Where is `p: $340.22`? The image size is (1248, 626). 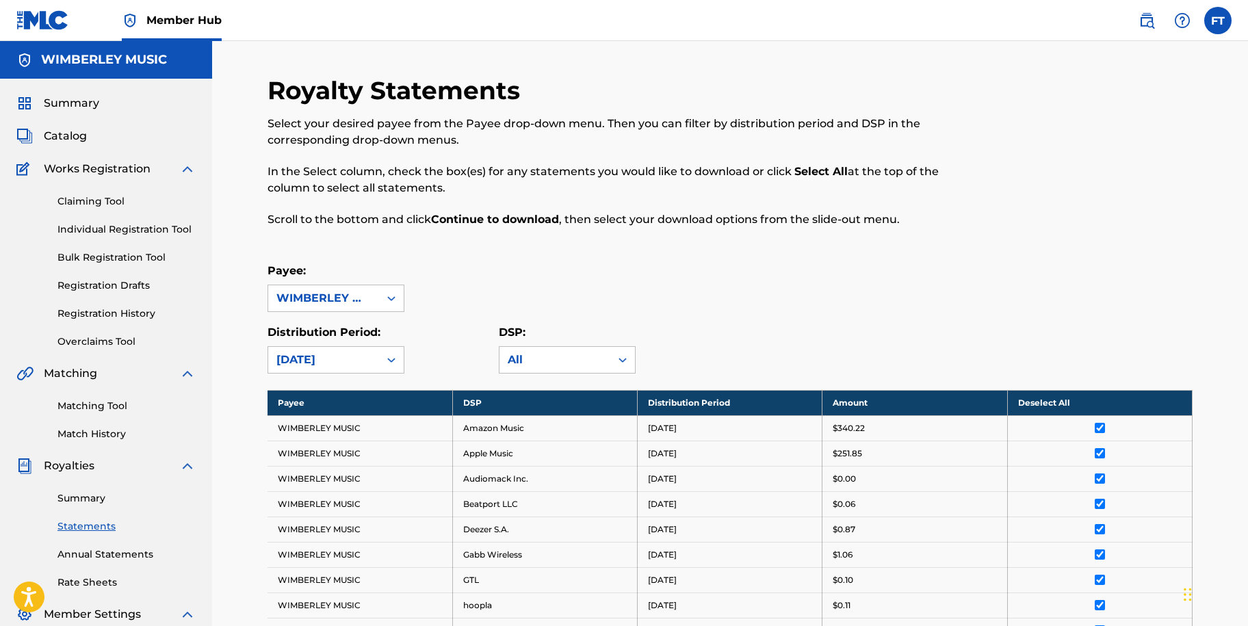 p: $340.22 is located at coordinates (848, 428).